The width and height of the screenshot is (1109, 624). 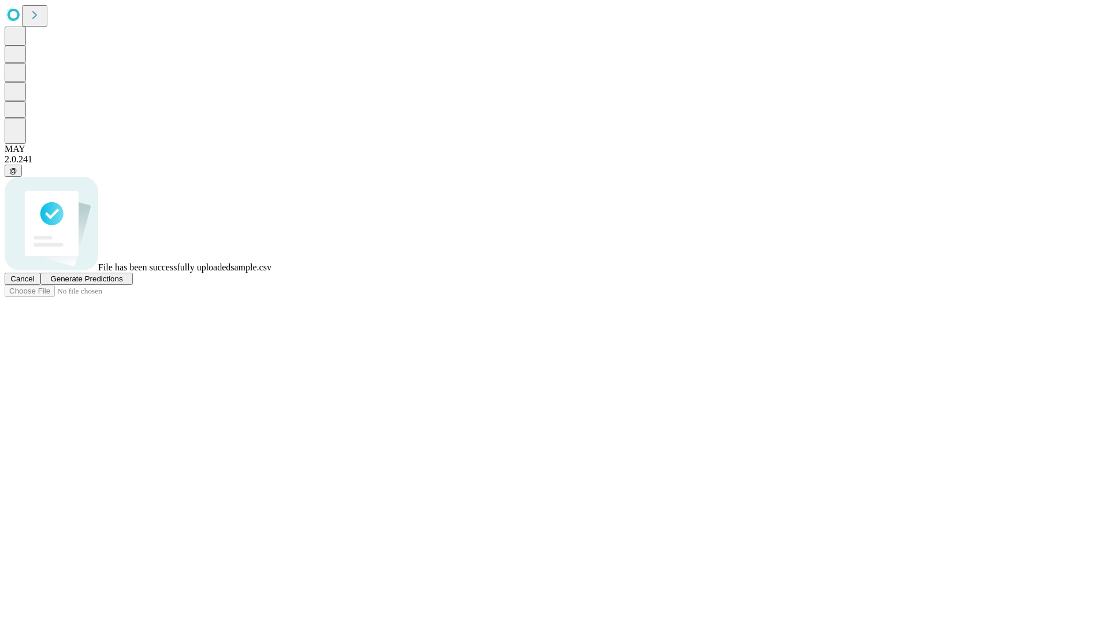 I want to click on button: Cancel, so click(x=23, y=278).